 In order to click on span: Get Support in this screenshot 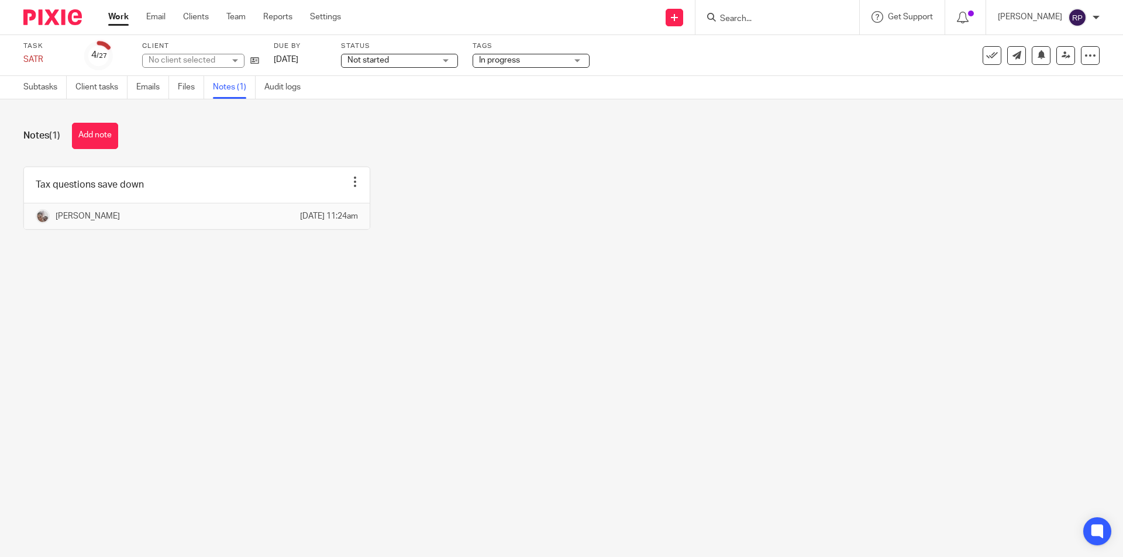, I will do `click(910, 17)`.